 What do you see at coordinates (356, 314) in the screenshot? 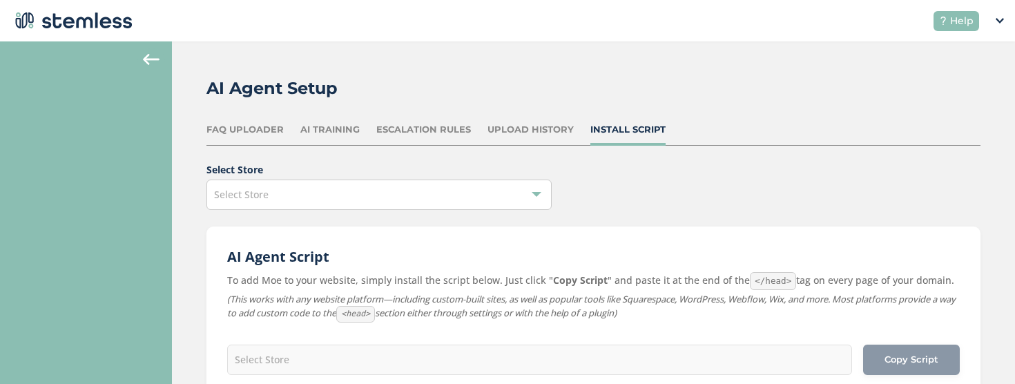
I see `code: <head>` at bounding box center [356, 314].